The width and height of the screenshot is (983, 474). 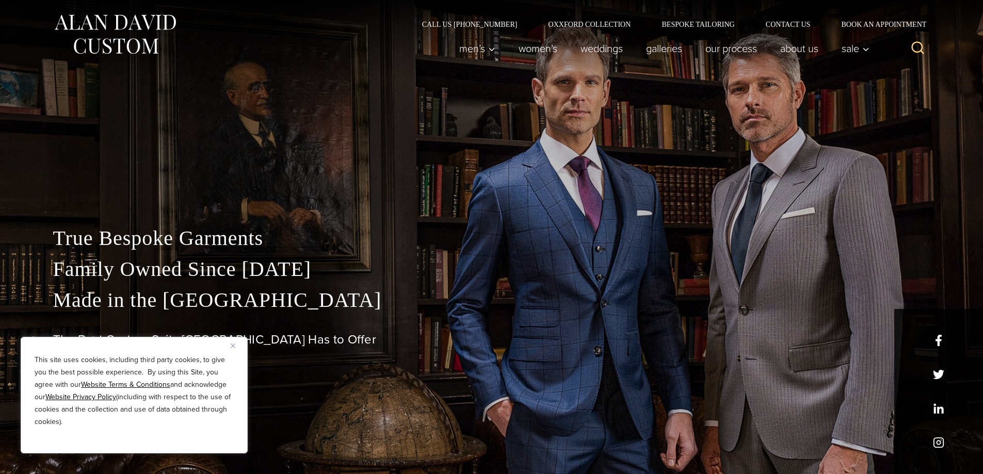 What do you see at coordinates (237, 346) in the screenshot?
I see `button: Close` at bounding box center [237, 346].